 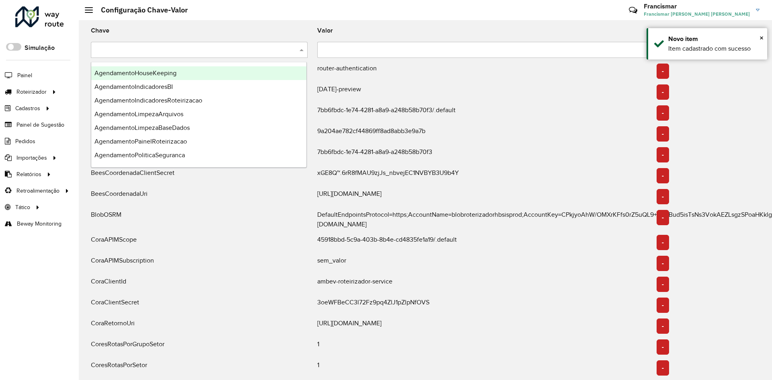 What do you see at coordinates (696, 6) in the screenshot?
I see `h3: Francismar` at bounding box center [696, 6].